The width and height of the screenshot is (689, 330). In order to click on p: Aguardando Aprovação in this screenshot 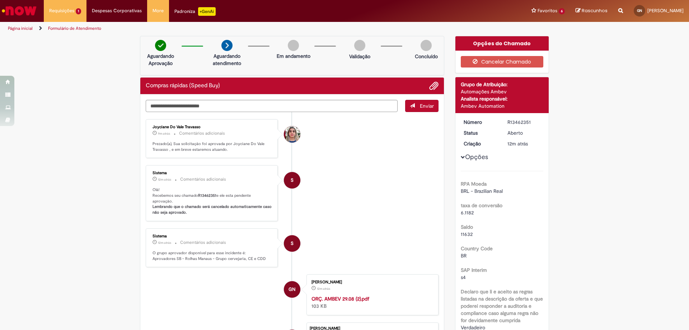, I will do `click(160, 60)`.